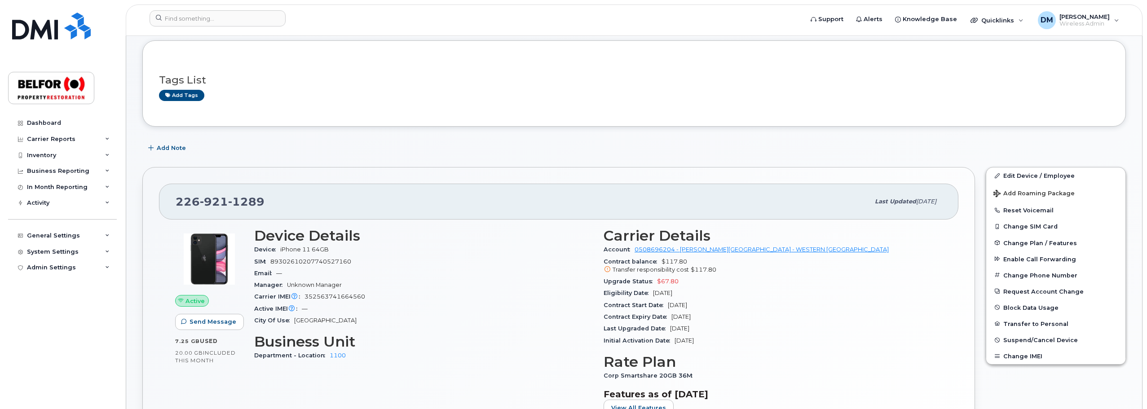 Image resolution: width=1147 pixels, height=409 pixels. I want to click on span: Corp Smartshare 20GB 36M, so click(651, 376).